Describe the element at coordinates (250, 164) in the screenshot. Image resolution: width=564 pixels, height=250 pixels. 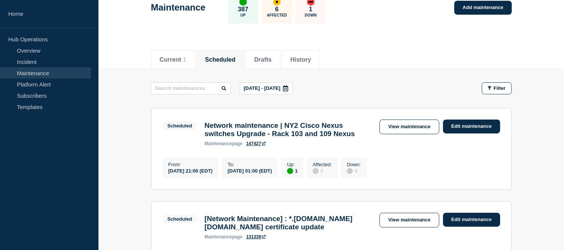
I see `p: To :` at that location.